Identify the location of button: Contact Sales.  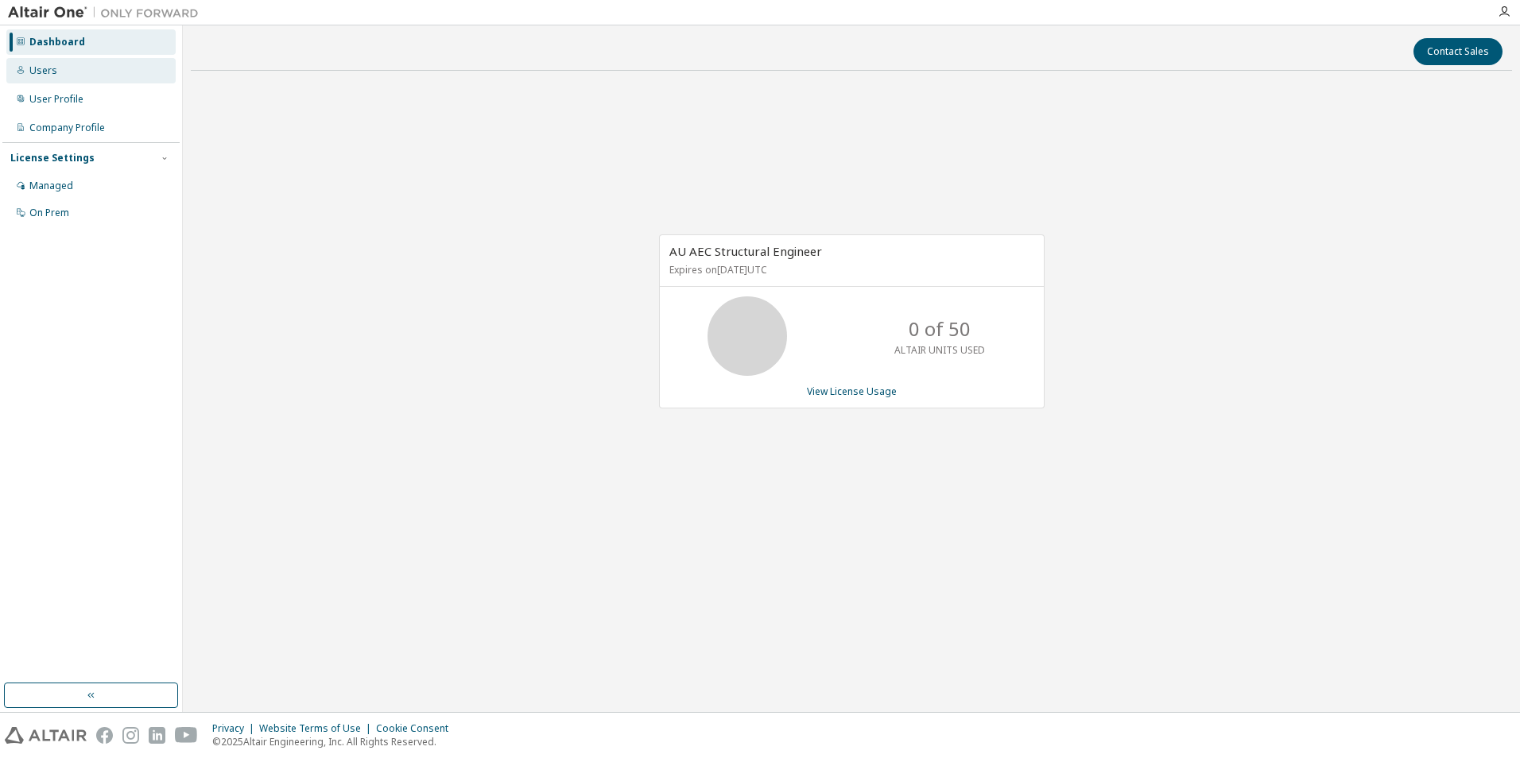
(1458, 52).